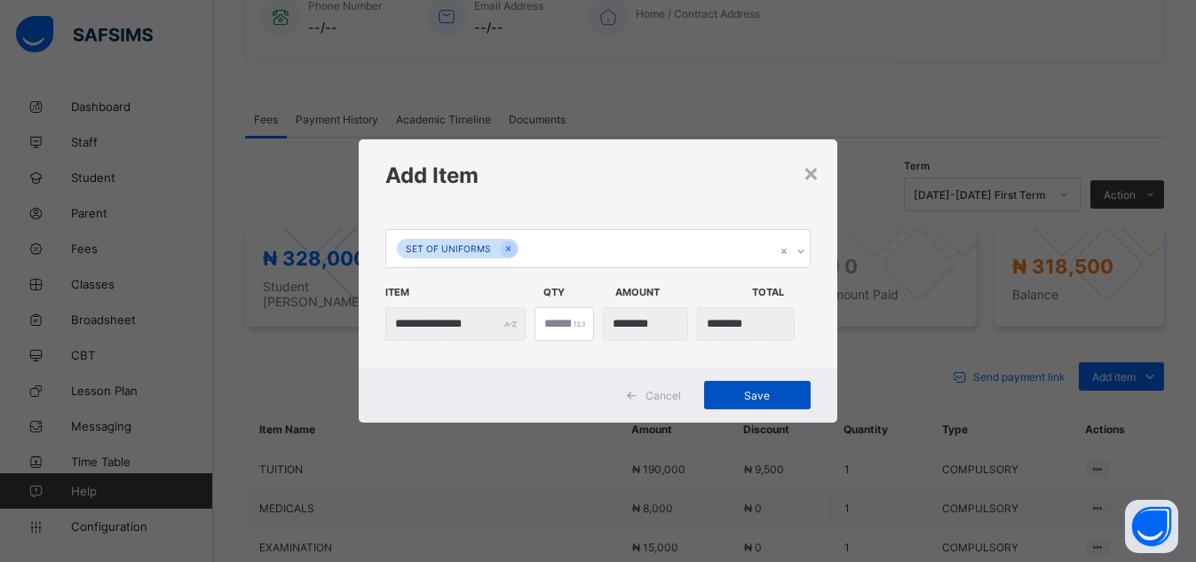 The image size is (1196, 562). Describe the element at coordinates (575, 292) in the screenshot. I see `span: Qty` at that location.